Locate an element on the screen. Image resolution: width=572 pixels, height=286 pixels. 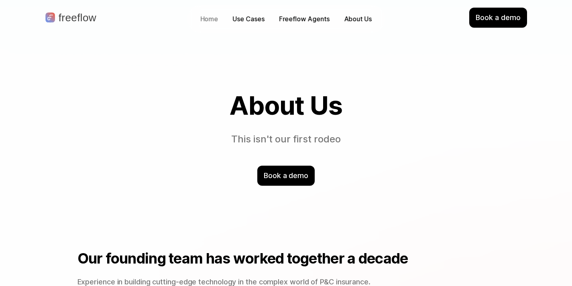
a: Freeflow Agents is located at coordinates (304, 19).